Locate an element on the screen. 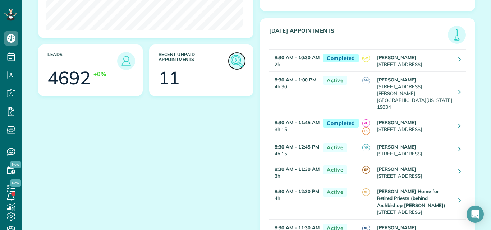 This screenshot has height=230, width=491. span: VG is located at coordinates (366, 123).